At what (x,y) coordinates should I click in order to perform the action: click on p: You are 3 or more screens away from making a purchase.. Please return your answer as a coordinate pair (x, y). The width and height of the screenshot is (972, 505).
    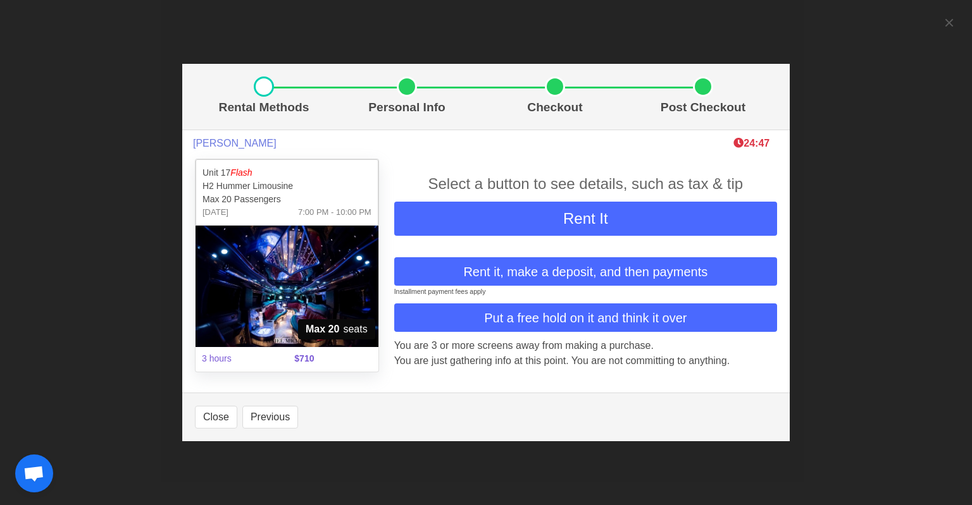
    Looking at the image, I should click on (585, 346).